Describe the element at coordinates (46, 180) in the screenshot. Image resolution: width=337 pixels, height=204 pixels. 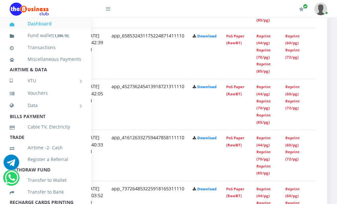
I see `a: Transfer to Wallet` at that location.